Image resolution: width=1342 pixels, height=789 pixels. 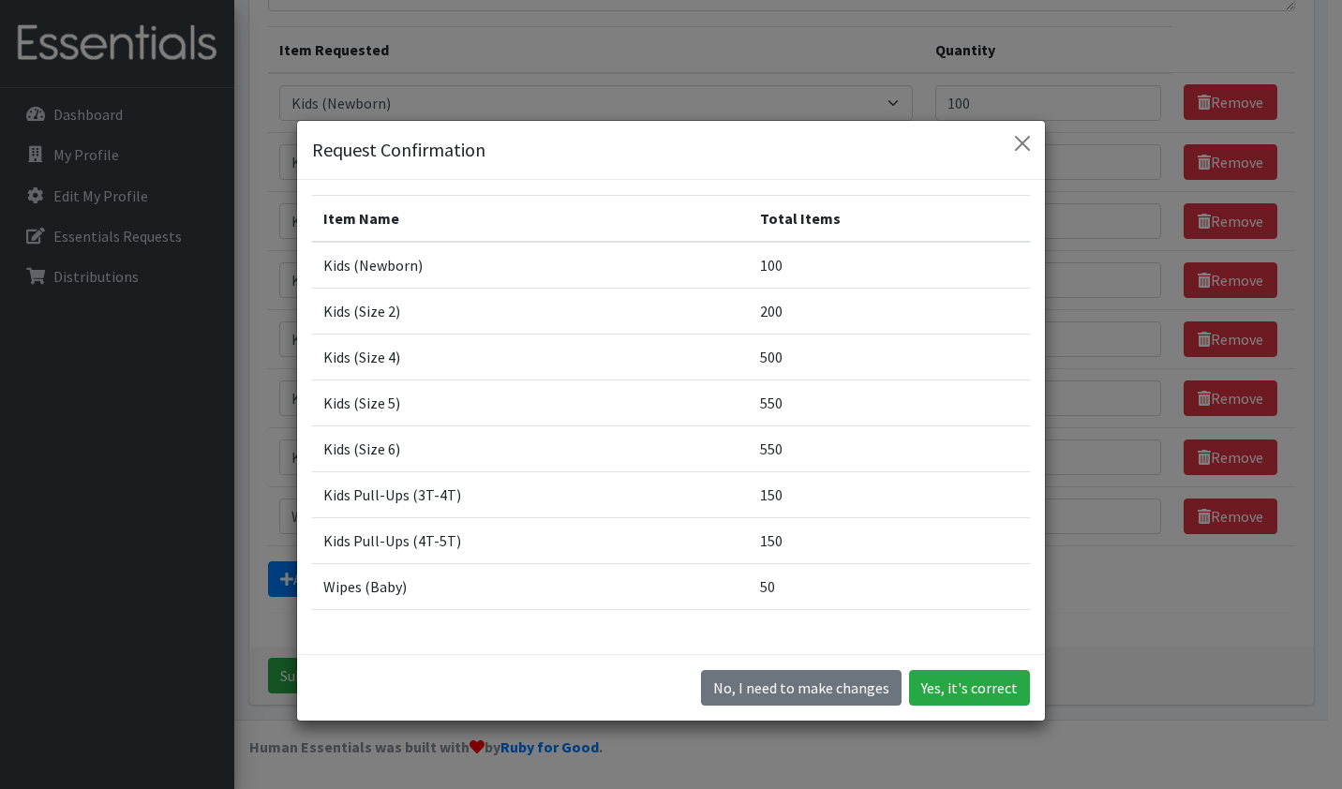 I want to click on h5: Request Confirmation, so click(x=398, y=150).